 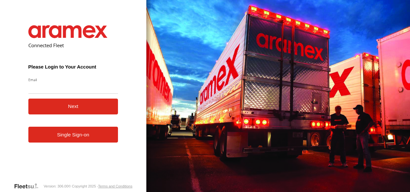 What do you see at coordinates (29, 186) in the screenshot?
I see `a: Visit our Website` at bounding box center [29, 186].